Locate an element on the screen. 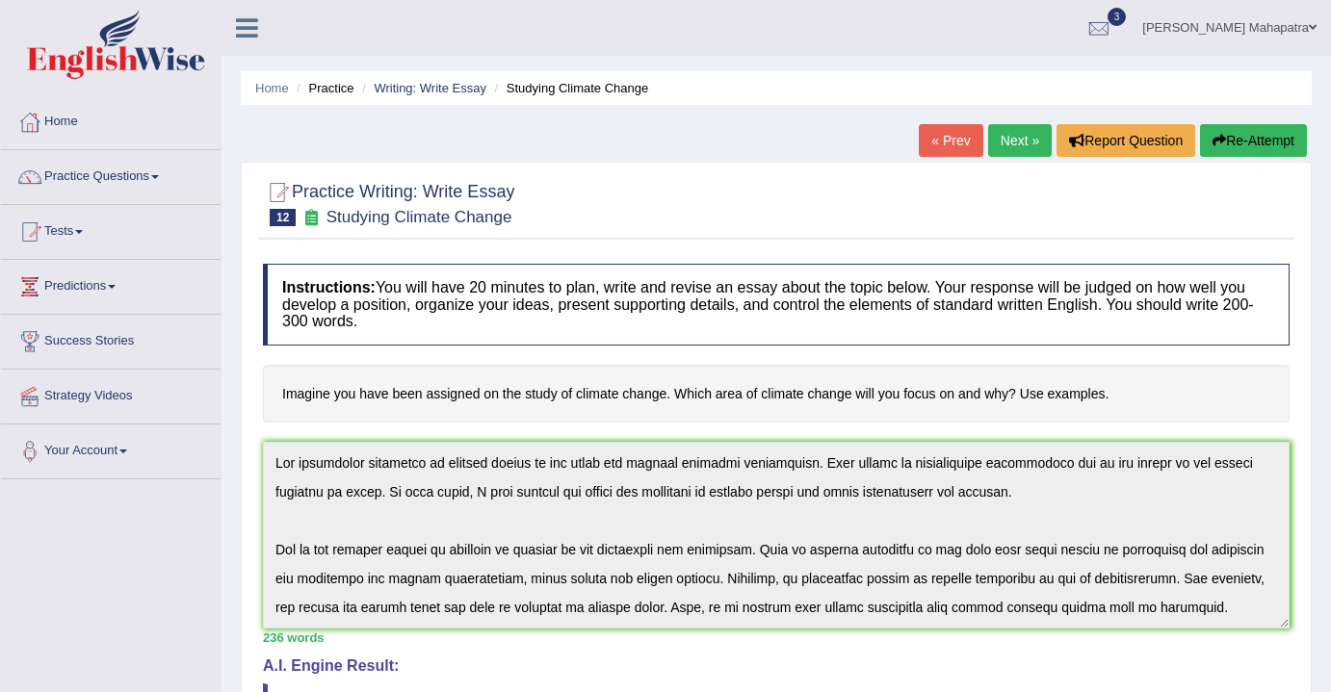 Image resolution: width=1331 pixels, height=692 pixels. h2: Practice Writing: Write Essay is located at coordinates (388, 202).